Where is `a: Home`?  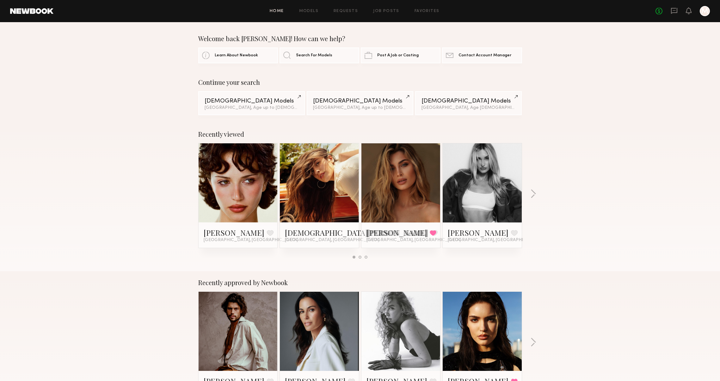 a: Home is located at coordinates (277, 11).